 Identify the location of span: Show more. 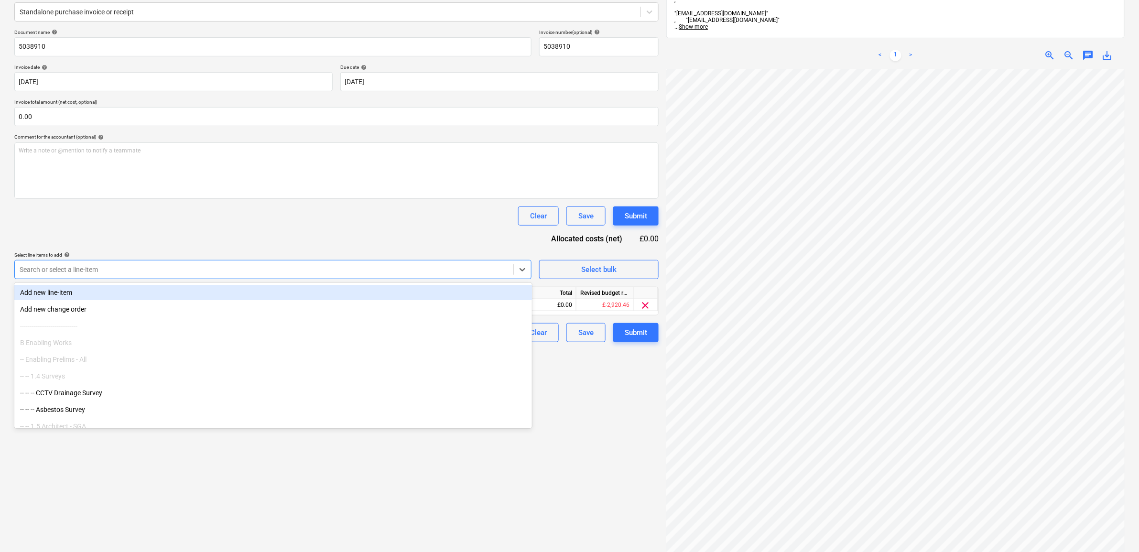
(693, 27).